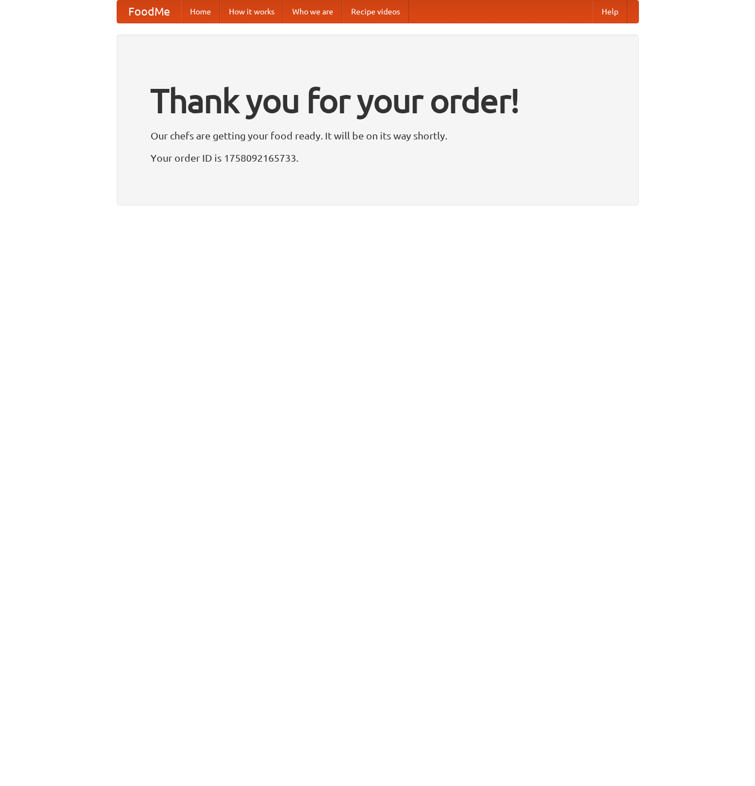 Image resolution: width=755 pixels, height=786 pixels. I want to click on a: Home, so click(201, 12).